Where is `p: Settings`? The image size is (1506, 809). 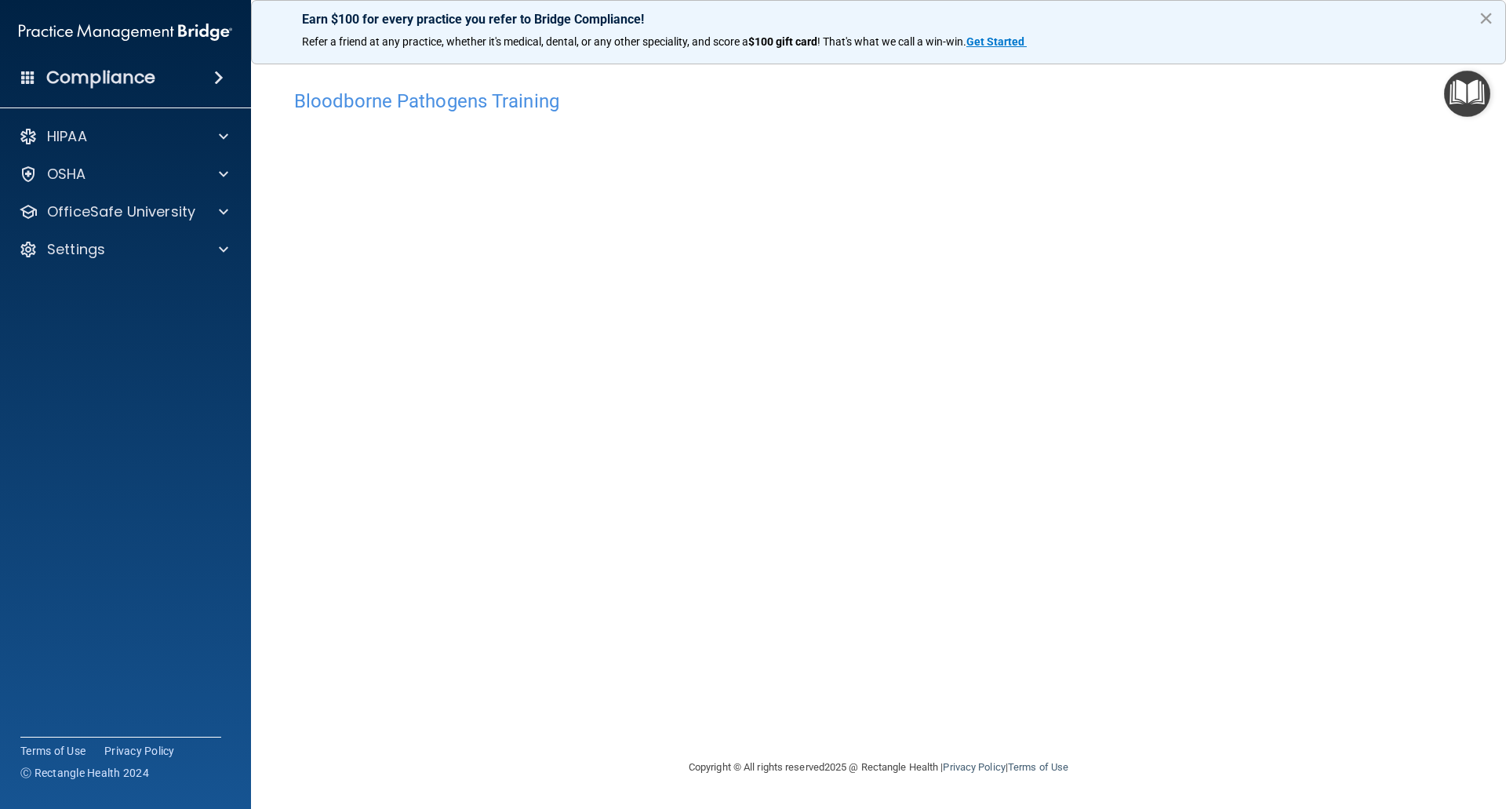
p: Settings is located at coordinates (76, 249).